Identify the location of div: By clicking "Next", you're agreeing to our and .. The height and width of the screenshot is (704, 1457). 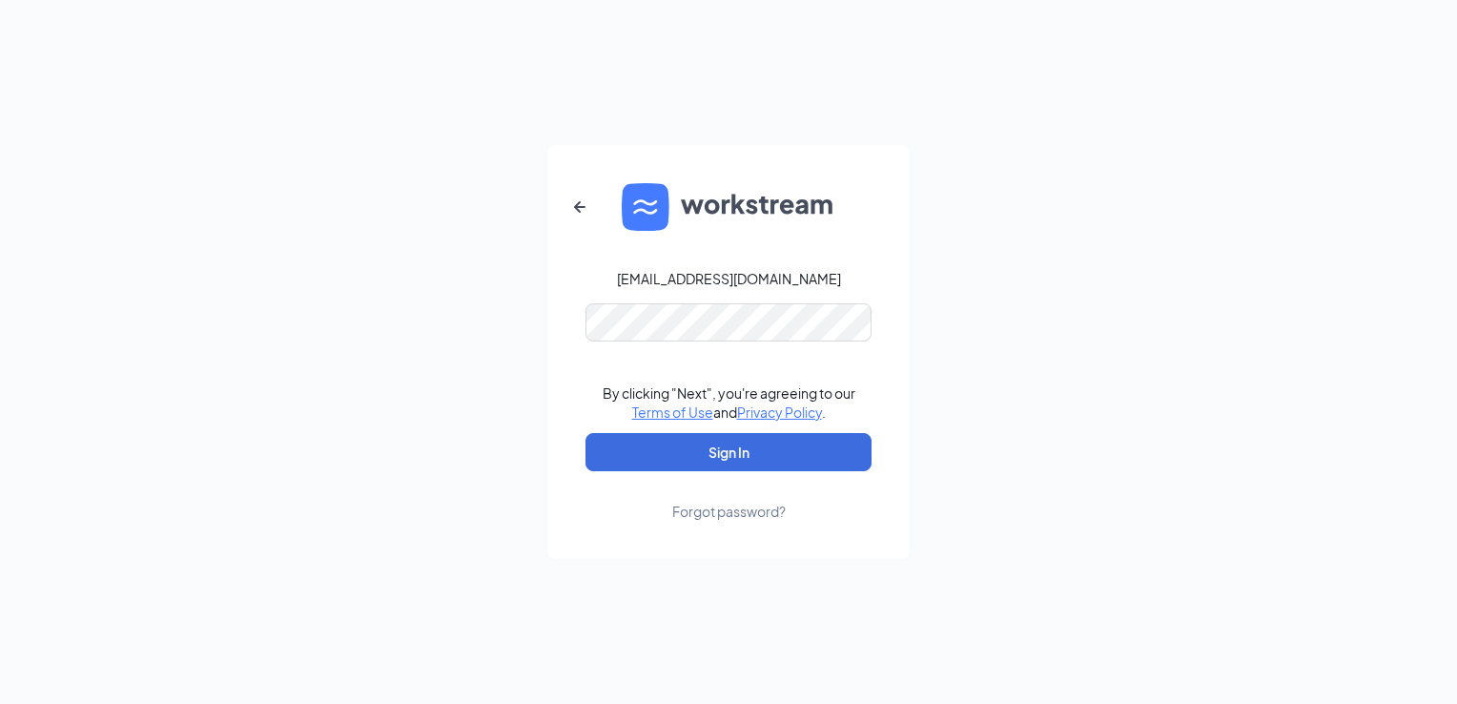
(729, 402).